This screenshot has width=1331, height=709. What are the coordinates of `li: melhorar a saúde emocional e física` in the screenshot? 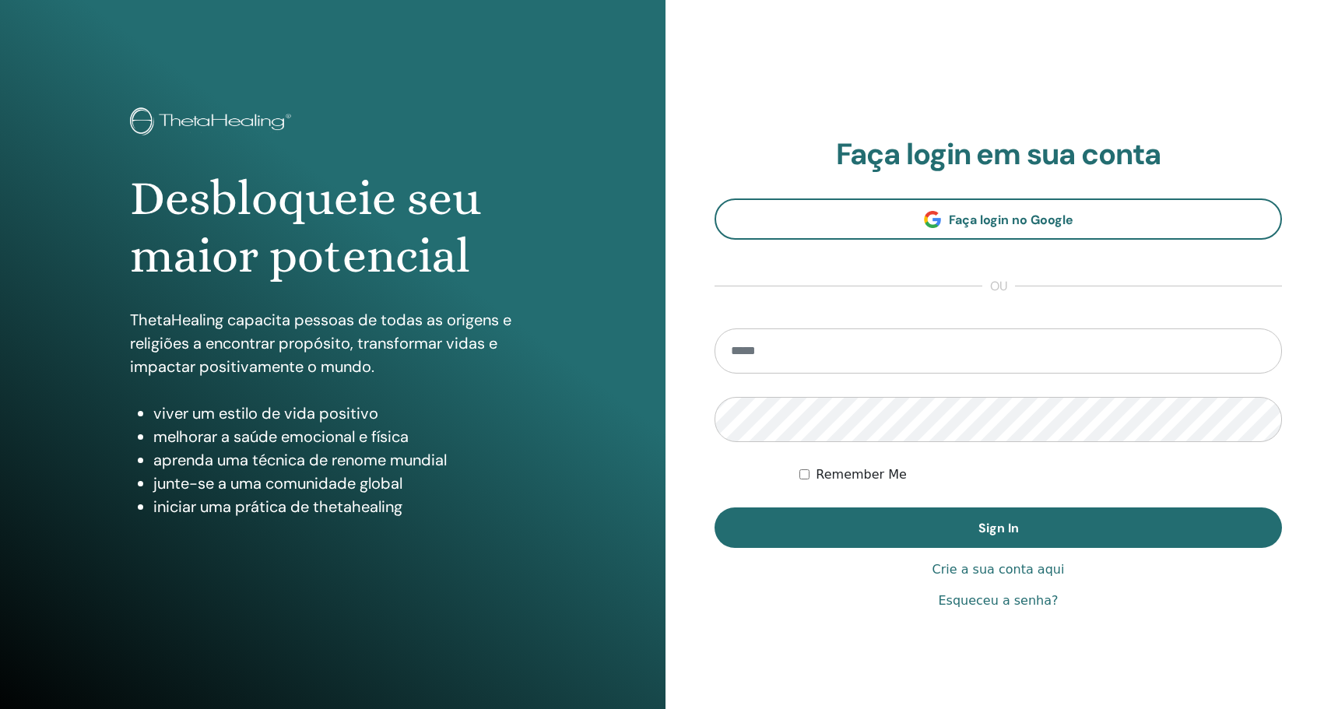 It's located at (344, 437).